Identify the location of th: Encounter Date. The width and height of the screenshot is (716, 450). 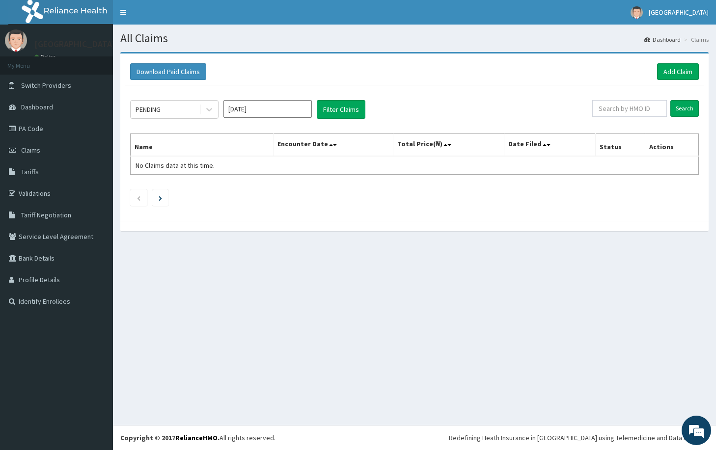
(333, 145).